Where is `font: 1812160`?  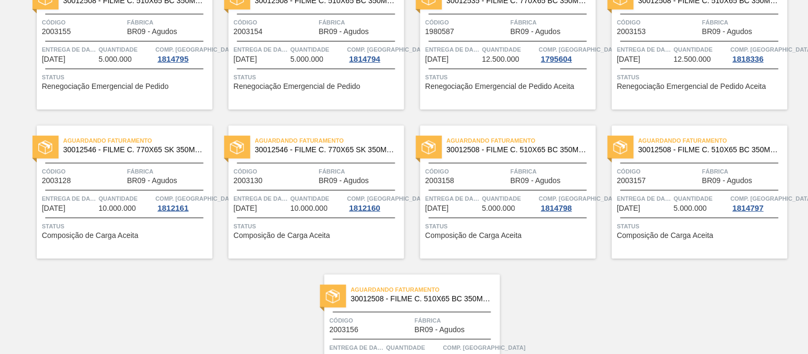
font: 1812160 is located at coordinates (365, 208).